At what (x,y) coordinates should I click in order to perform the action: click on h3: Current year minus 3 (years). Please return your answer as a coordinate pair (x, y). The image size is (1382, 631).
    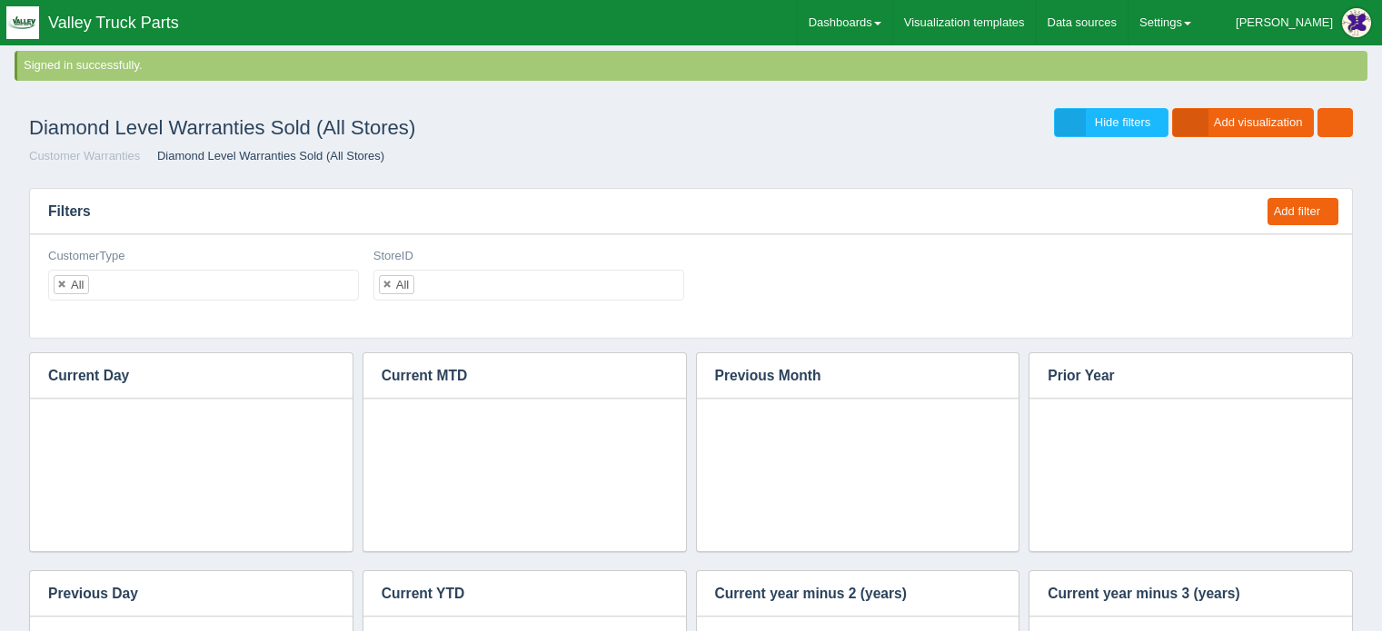
    Looking at the image, I should click on (1177, 594).